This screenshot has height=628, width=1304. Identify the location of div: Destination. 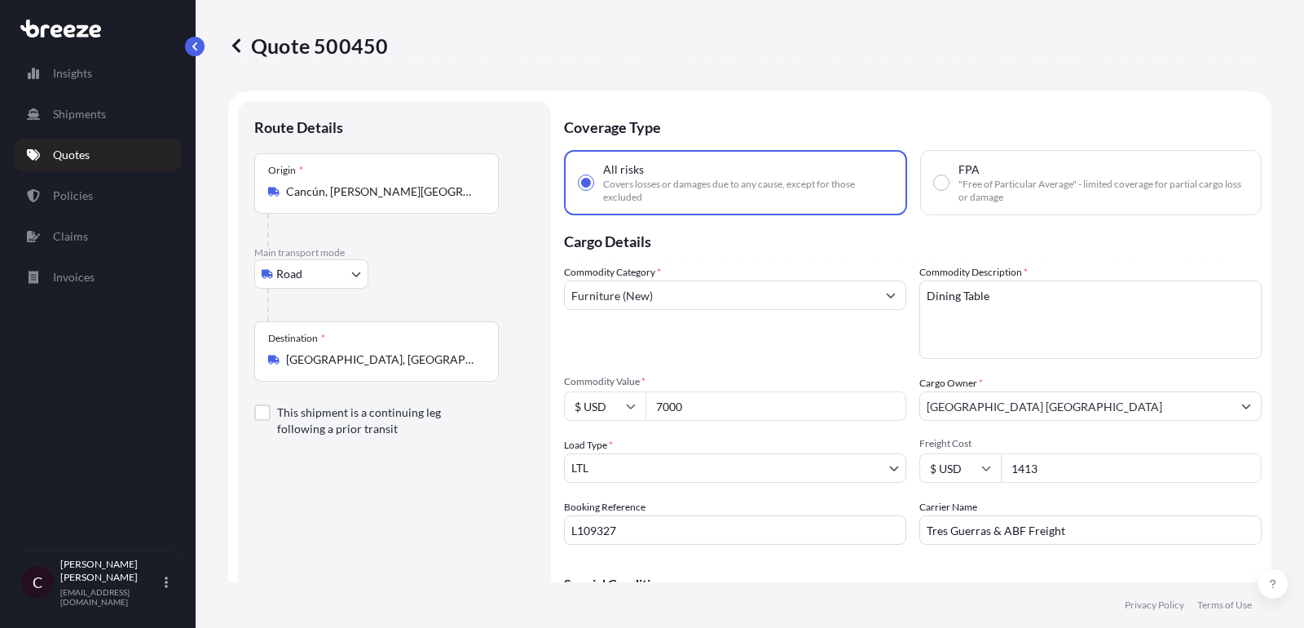
(297, 338).